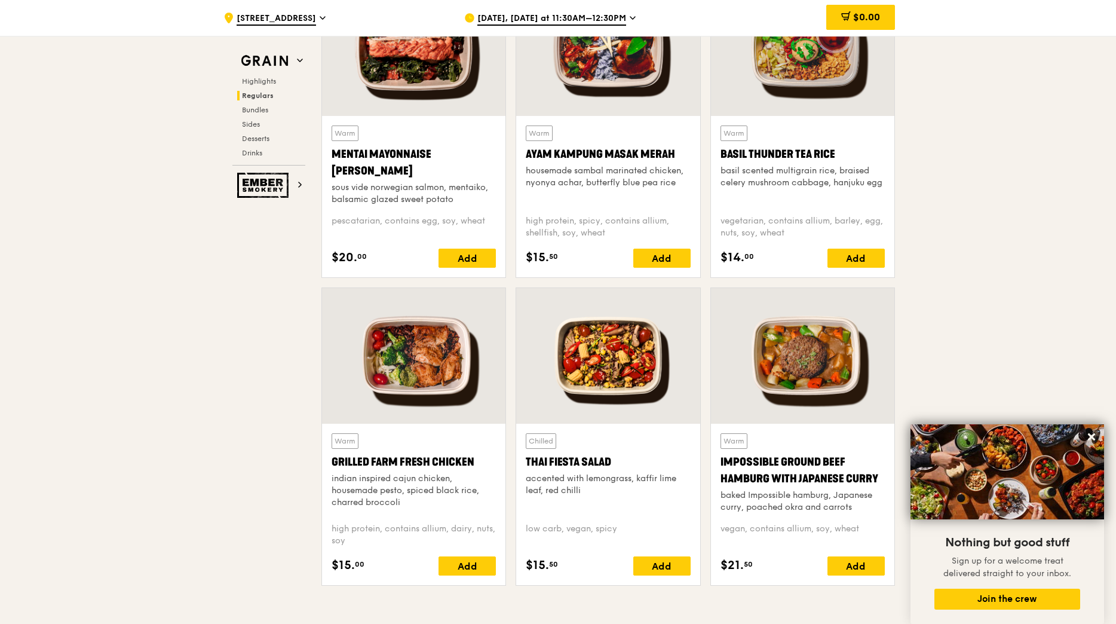 This screenshot has height=624, width=1116. Describe the element at coordinates (608, 154) in the screenshot. I see `div: Ayam Kampung Masak Merah` at that location.